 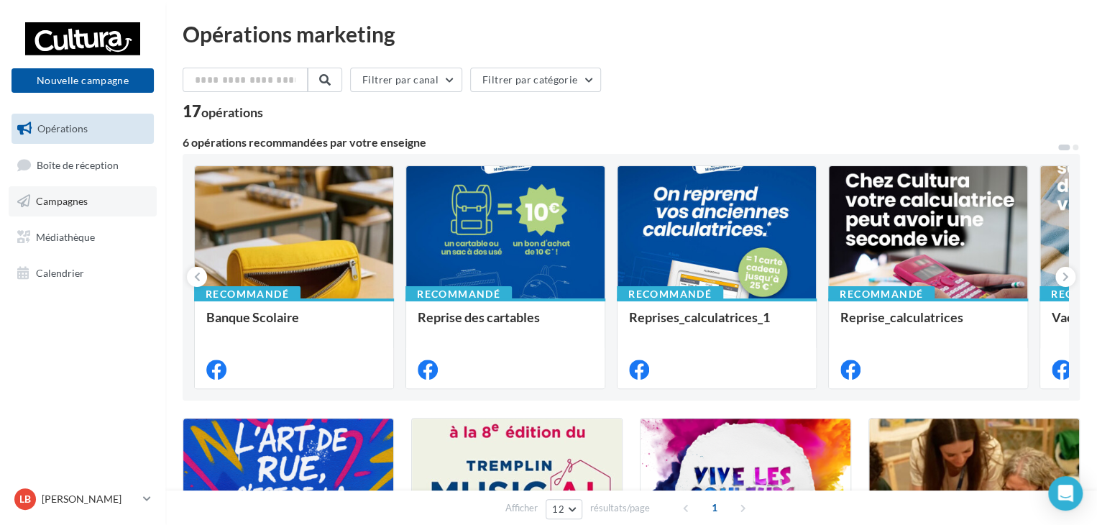 I want to click on a: Opérations, so click(x=83, y=129).